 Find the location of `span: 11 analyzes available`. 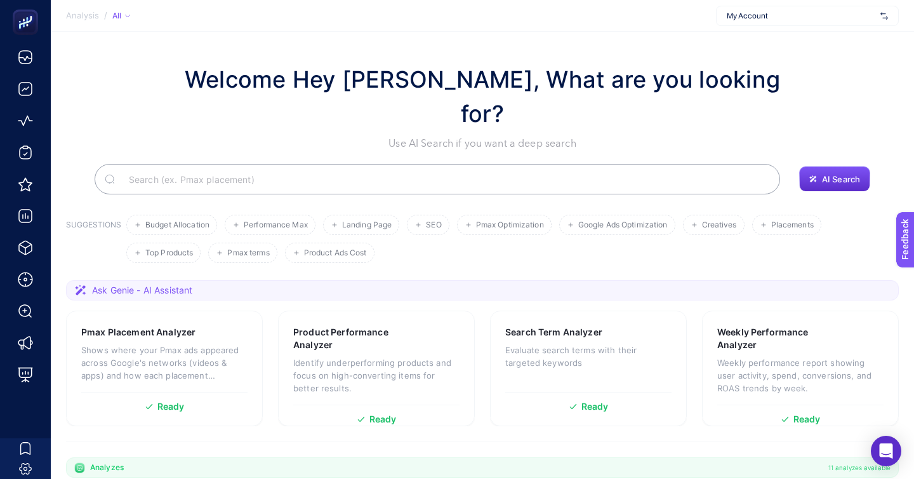

span: 11 analyzes available is located at coordinates (859, 467).